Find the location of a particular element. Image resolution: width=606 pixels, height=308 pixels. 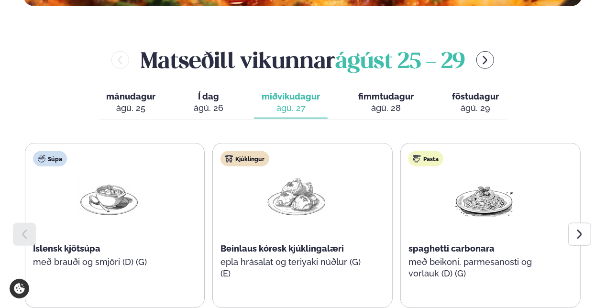

button: föstudagur ágú. 29 is located at coordinates (475, 103).